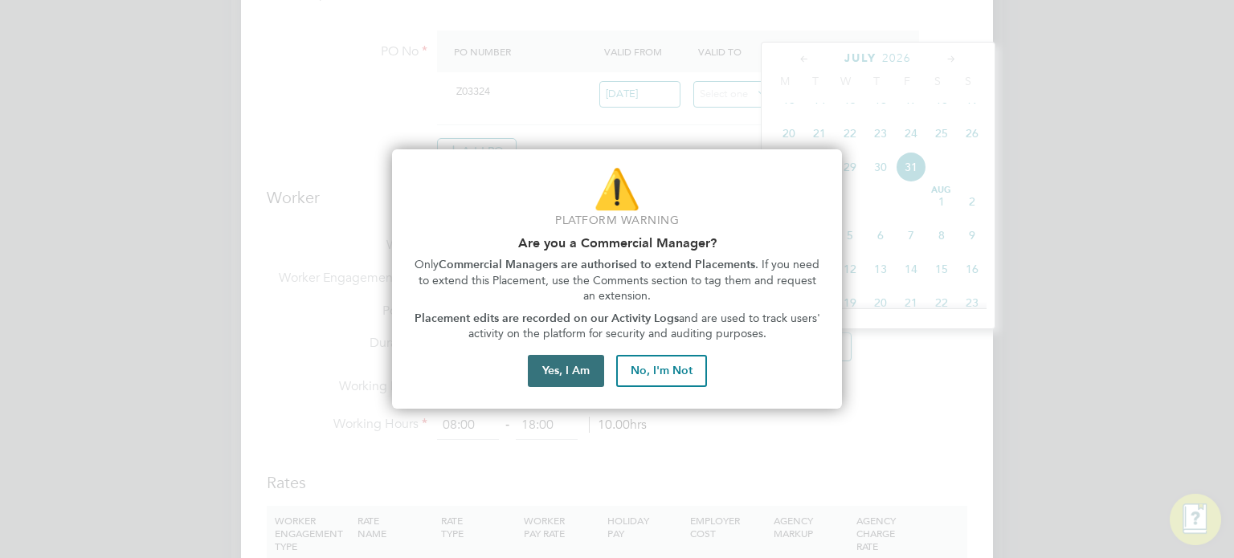 The height and width of the screenshot is (558, 1234). What do you see at coordinates (617, 243) in the screenshot?
I see `h2: Are you a Commercial Manager?` at bounding box center [617, 243].